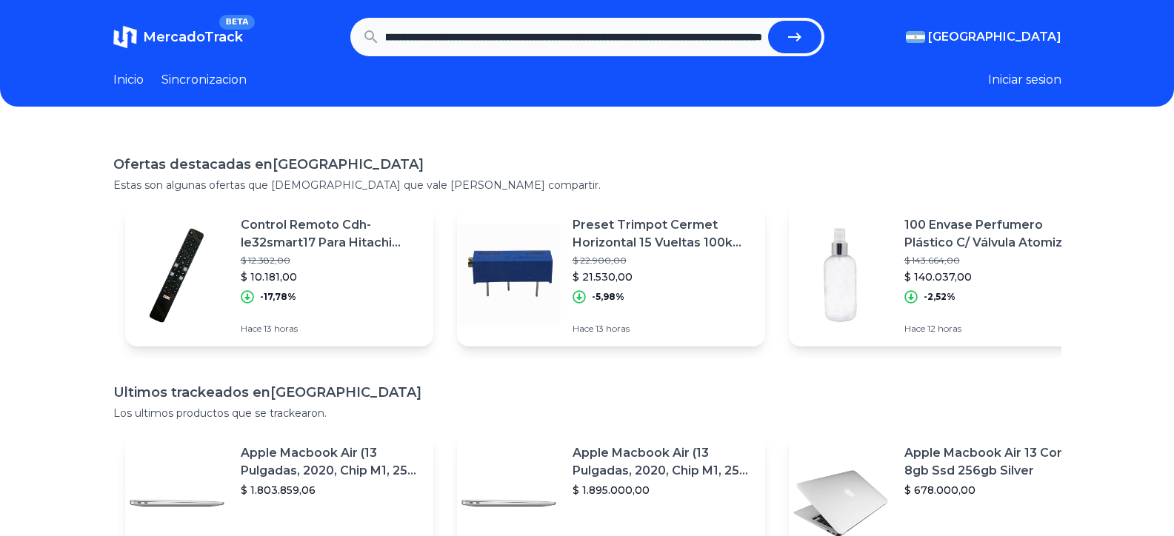 This screenshot has height=536, width=1174. Describe the element at coordinates (331, 277) in the screenshot. I see `p: $ 10.181,00` at that location.